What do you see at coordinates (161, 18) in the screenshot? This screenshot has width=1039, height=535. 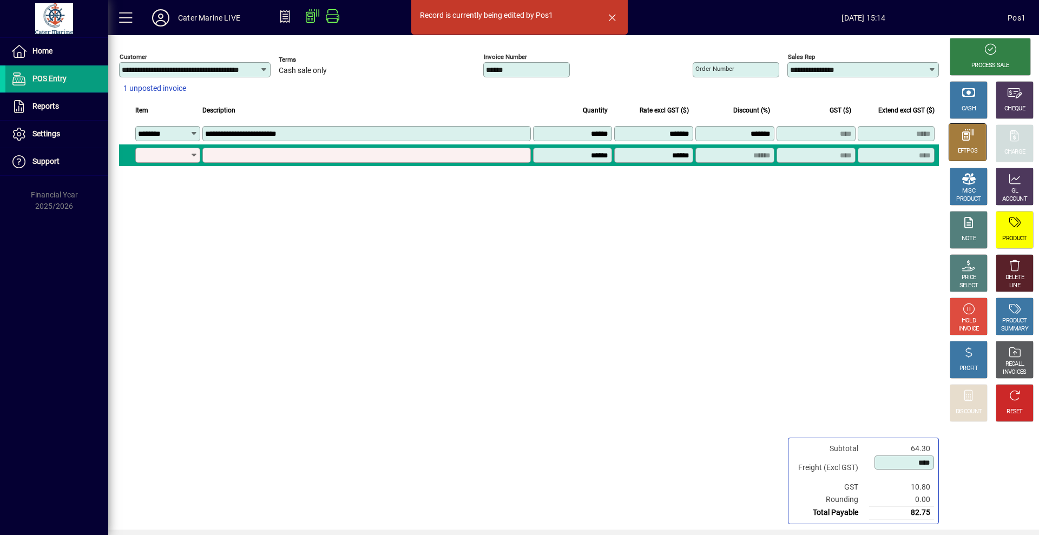 I see `button: Profile` at bounding box center [161, 18].